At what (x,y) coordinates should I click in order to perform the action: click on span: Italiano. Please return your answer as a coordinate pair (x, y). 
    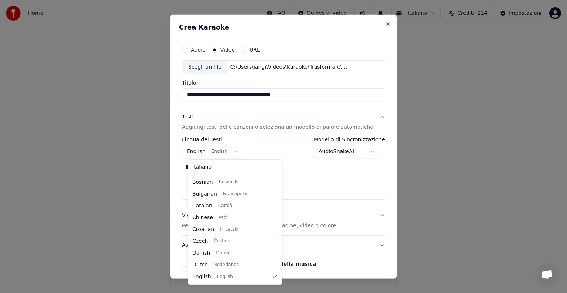
    Looking at the image, I should click on (202, 167).